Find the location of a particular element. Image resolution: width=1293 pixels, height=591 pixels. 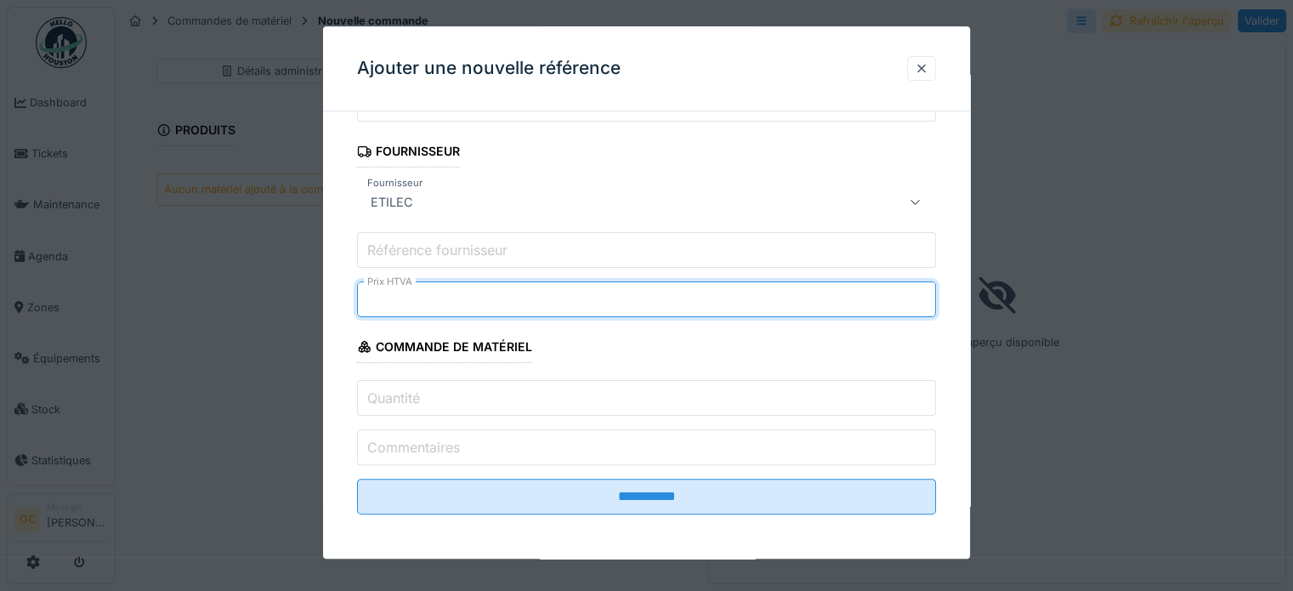

label: Fournisseur is located at coordinates (394, 184).